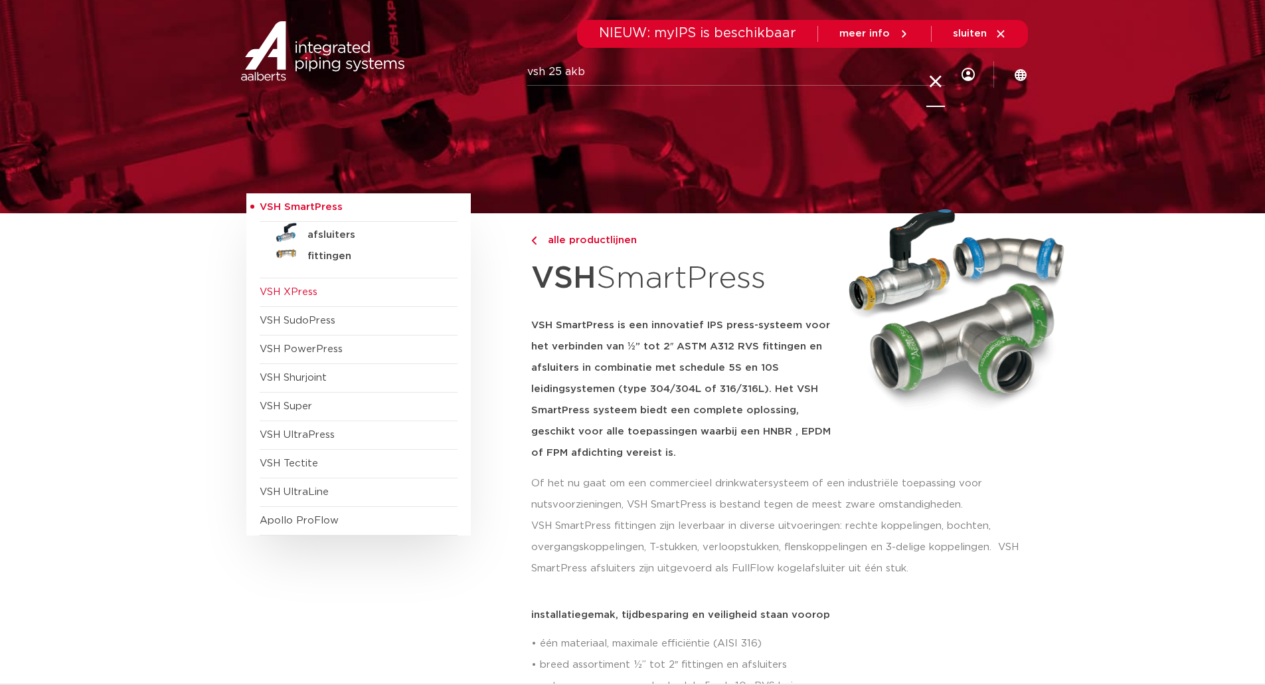 The image size is (1265, 685). Describe the element at coordinates (288, 292) in the screenshot. I see `a: VSH XPress` at that location.